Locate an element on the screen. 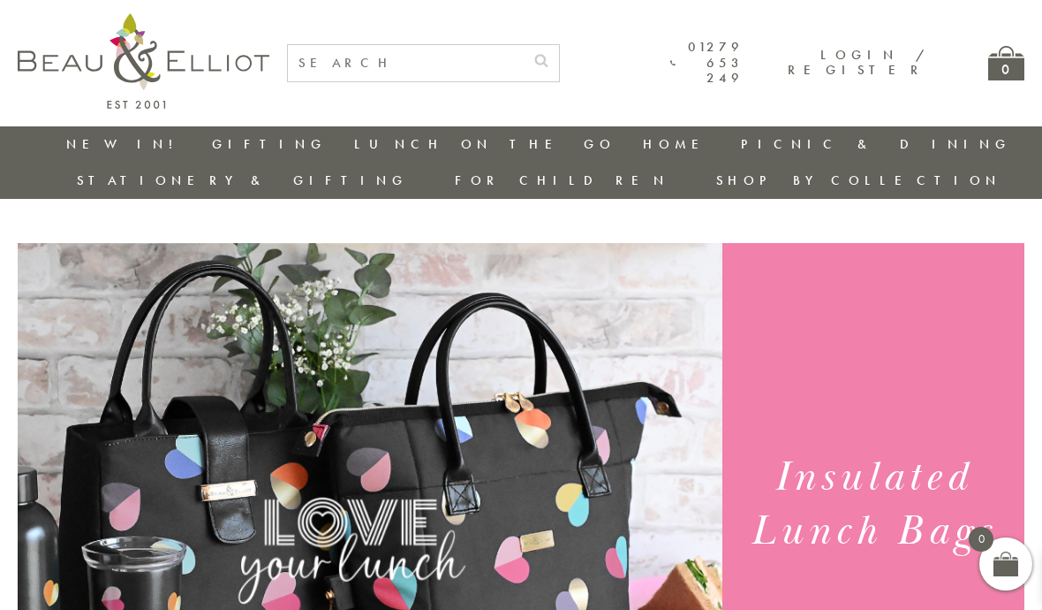  span: 0 is located at coordinates (981, 539).